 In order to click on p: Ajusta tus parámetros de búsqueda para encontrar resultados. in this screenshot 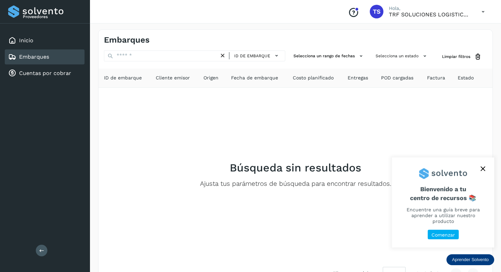, I will do `click(295, 184)`.